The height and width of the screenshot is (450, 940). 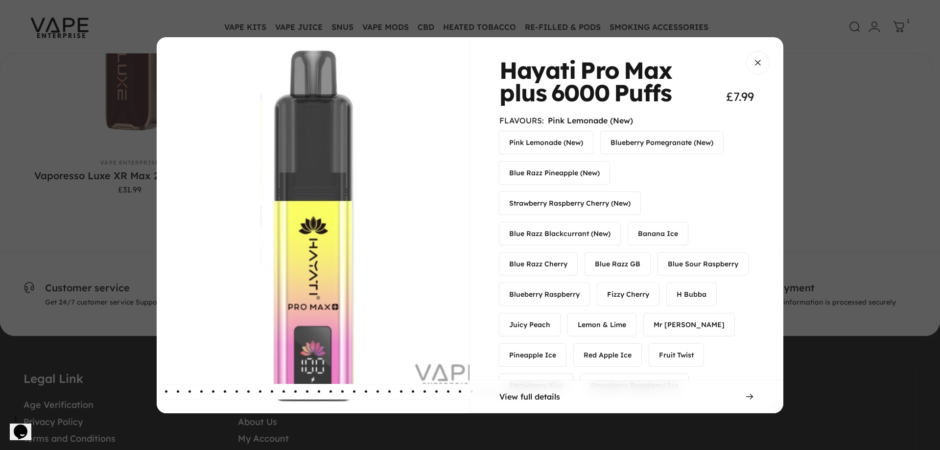 What do you see at coordinates (544, 294) in the screenshot?
I see `label: Blueberry Raspberry` at bounding box center [544, 294].